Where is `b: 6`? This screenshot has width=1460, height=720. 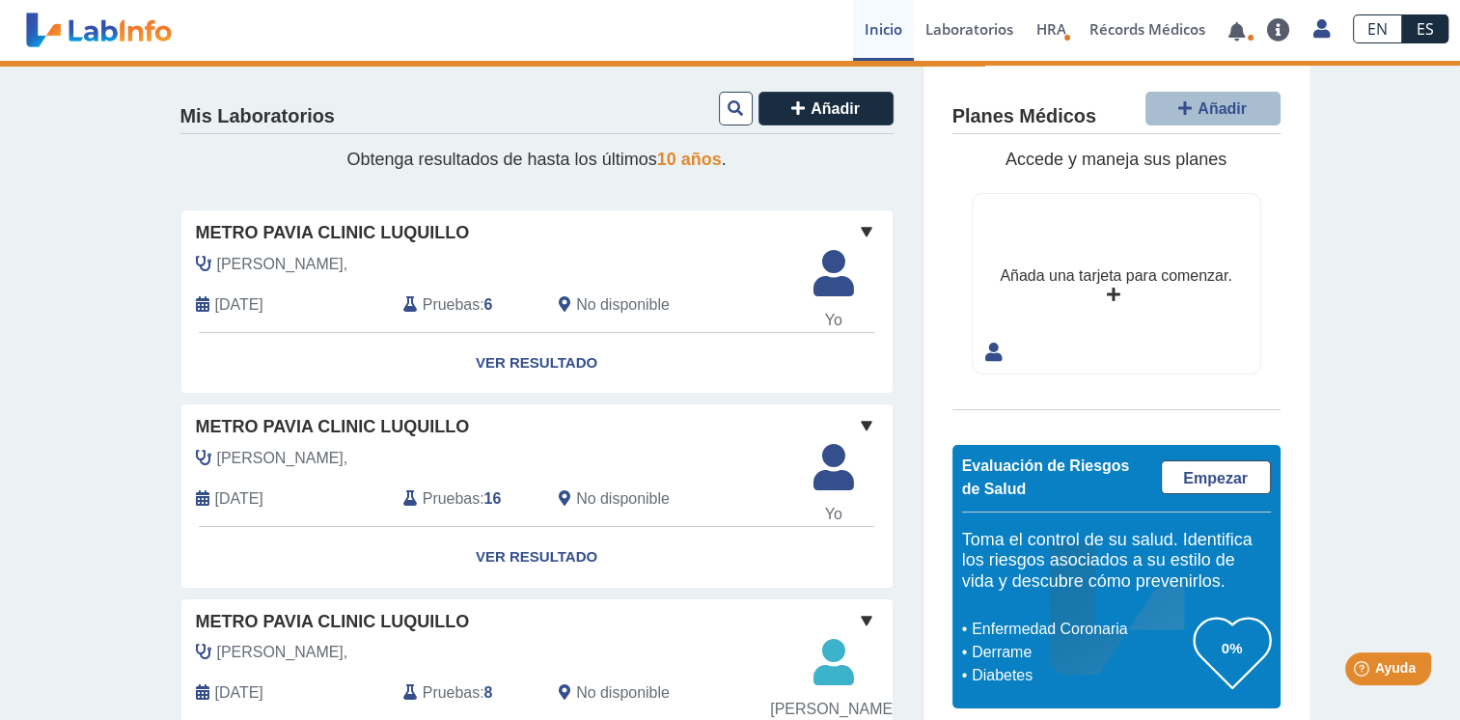
b: 6 is located at coordinates (488, 304).